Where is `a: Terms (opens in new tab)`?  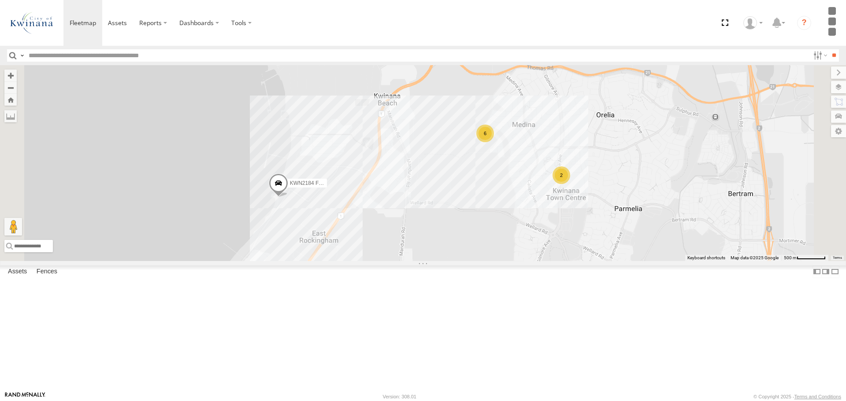 a: Terms (opens in new tab) is located at coordinates (837, 258).